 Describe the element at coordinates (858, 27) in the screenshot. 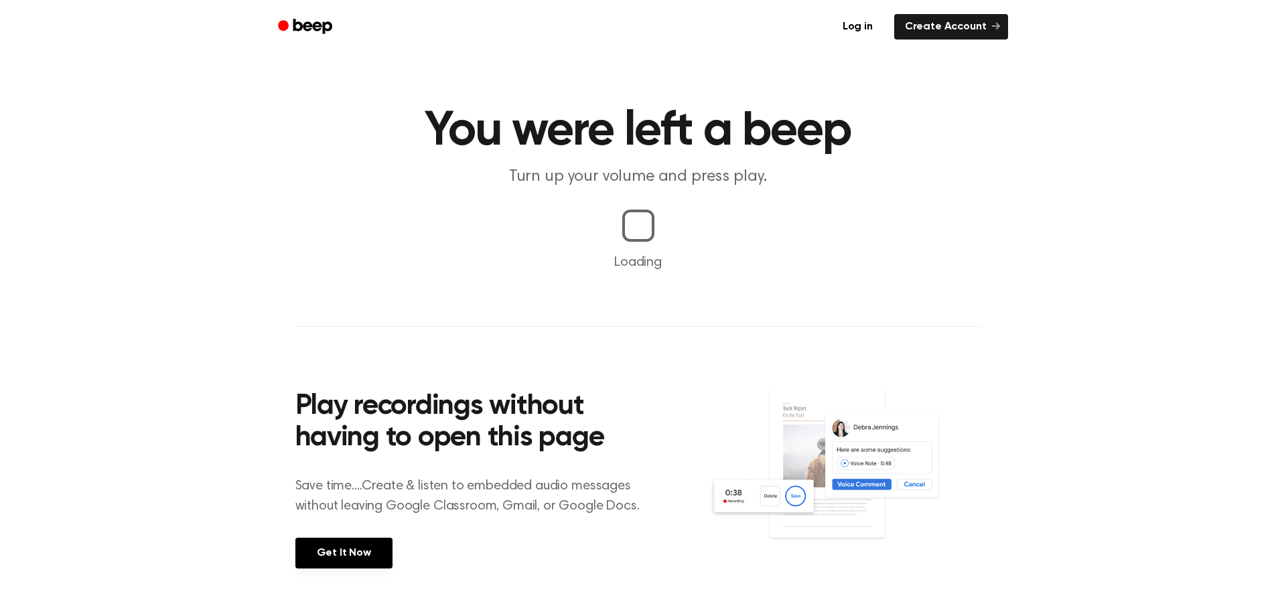

I see `a: Log in` at that location.